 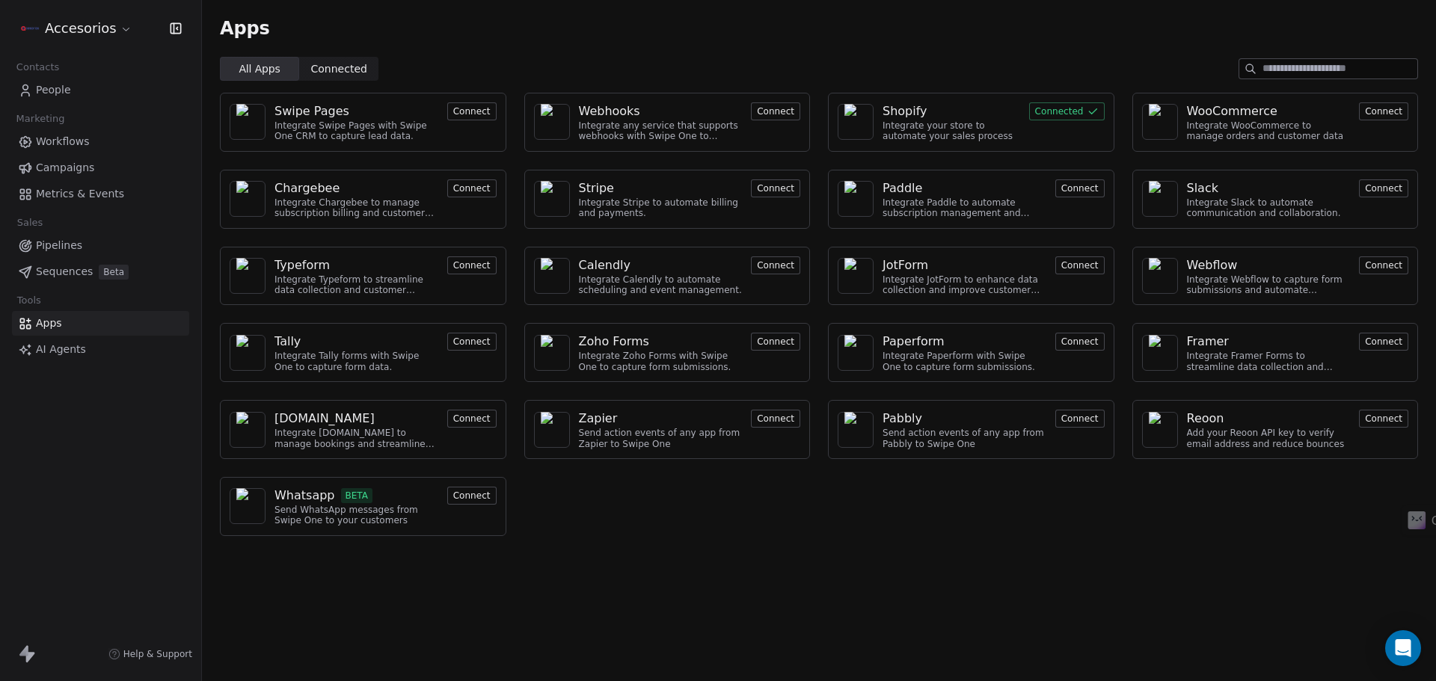 I want to click on div: Shopify, so click(x=905, y=111).